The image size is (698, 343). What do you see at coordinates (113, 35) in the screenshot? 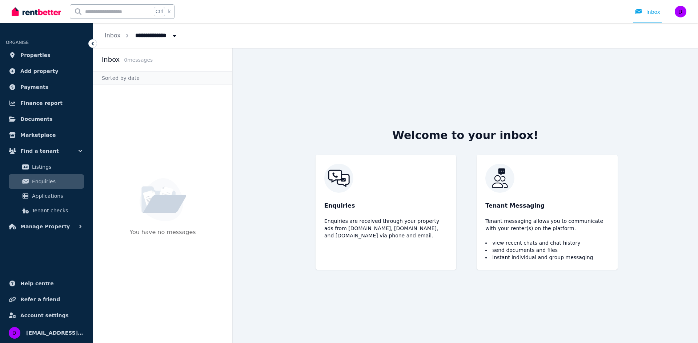
I see `a: Inbox` at bounding box center [113, 35].